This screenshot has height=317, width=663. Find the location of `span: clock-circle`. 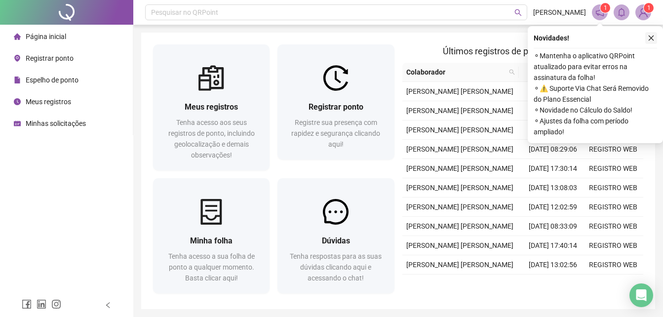

span: clock-circle is located at coordinates (17, 102).